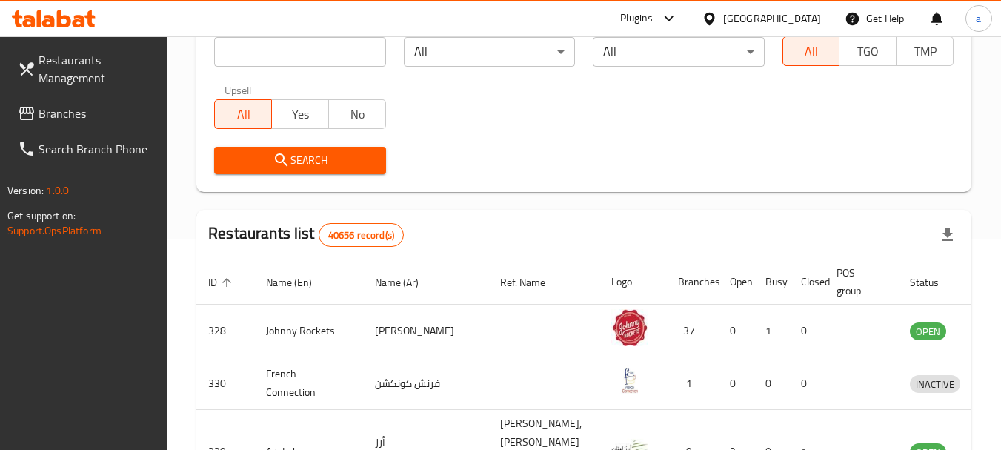  Describe the element at coordinates (298, 282) in the screenshot. I see `span: Name (En)` at that location.